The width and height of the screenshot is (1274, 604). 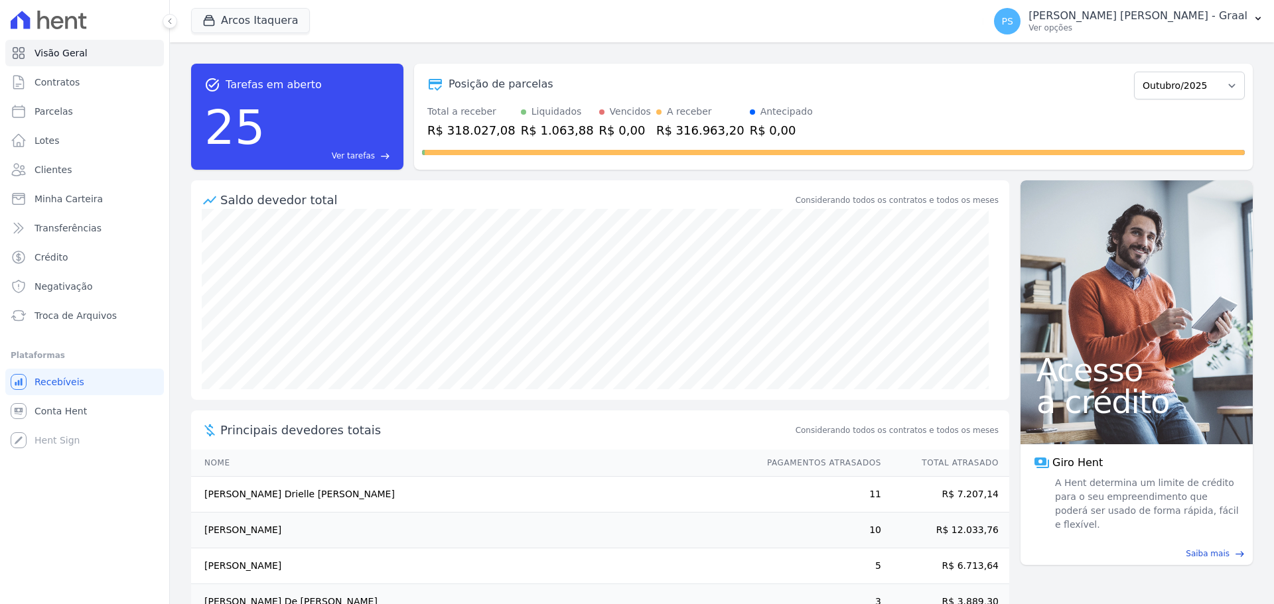 I want to click on span: Giro Hent, so click(x=1077, y=463).